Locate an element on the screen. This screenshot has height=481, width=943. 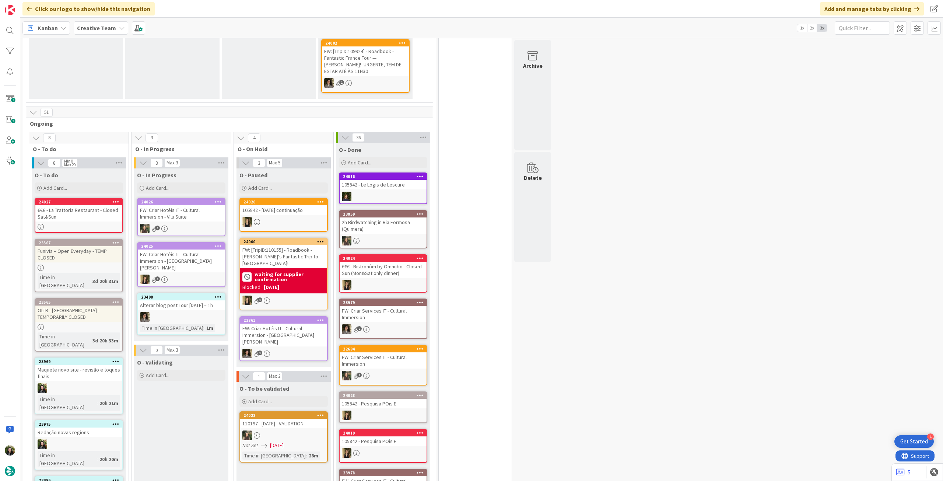
span: O - To do is located at coordinates (76, 149).